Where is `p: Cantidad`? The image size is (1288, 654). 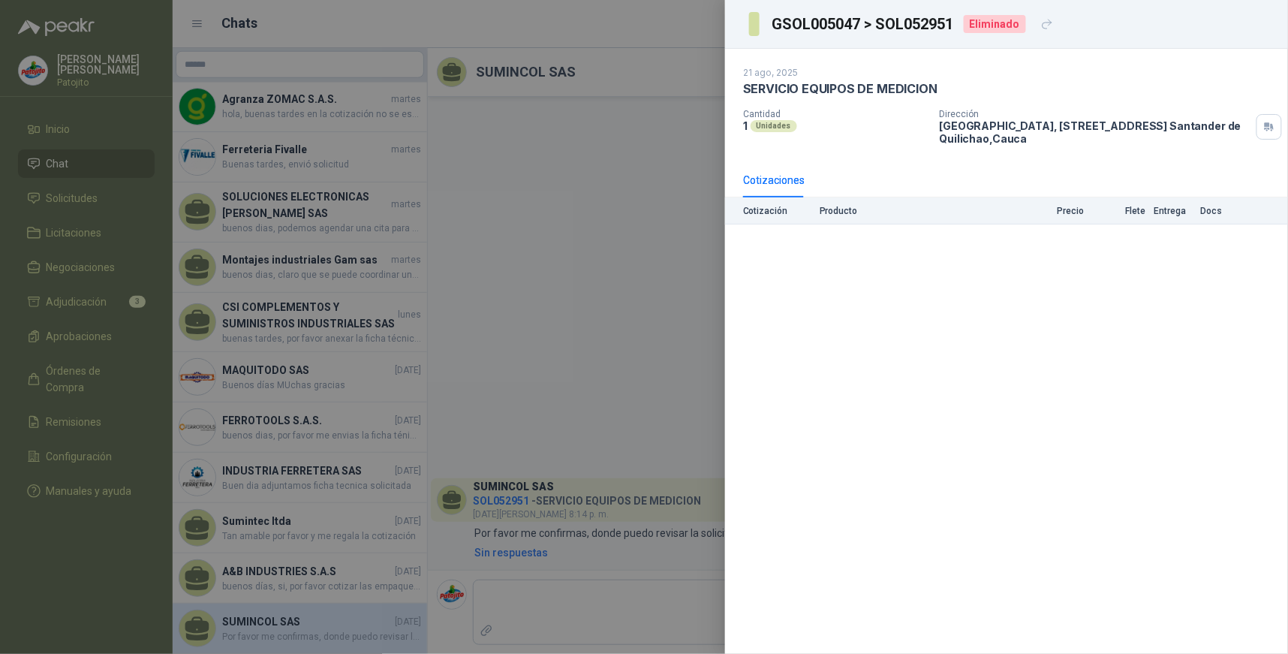 p: Cantidad is located at coordinates (835, 114).